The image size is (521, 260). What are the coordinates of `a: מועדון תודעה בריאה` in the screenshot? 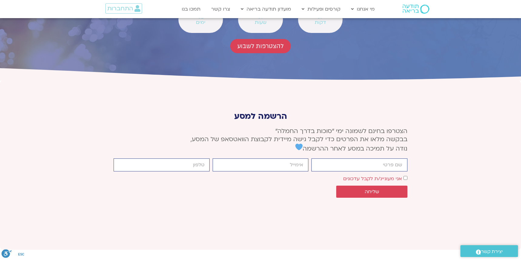 It's located at (266, 9).